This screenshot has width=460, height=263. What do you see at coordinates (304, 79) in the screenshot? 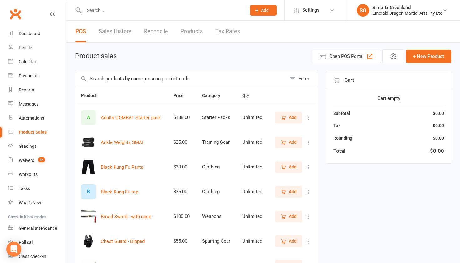
I see `div: Filter` at bounding box center [304, 79].